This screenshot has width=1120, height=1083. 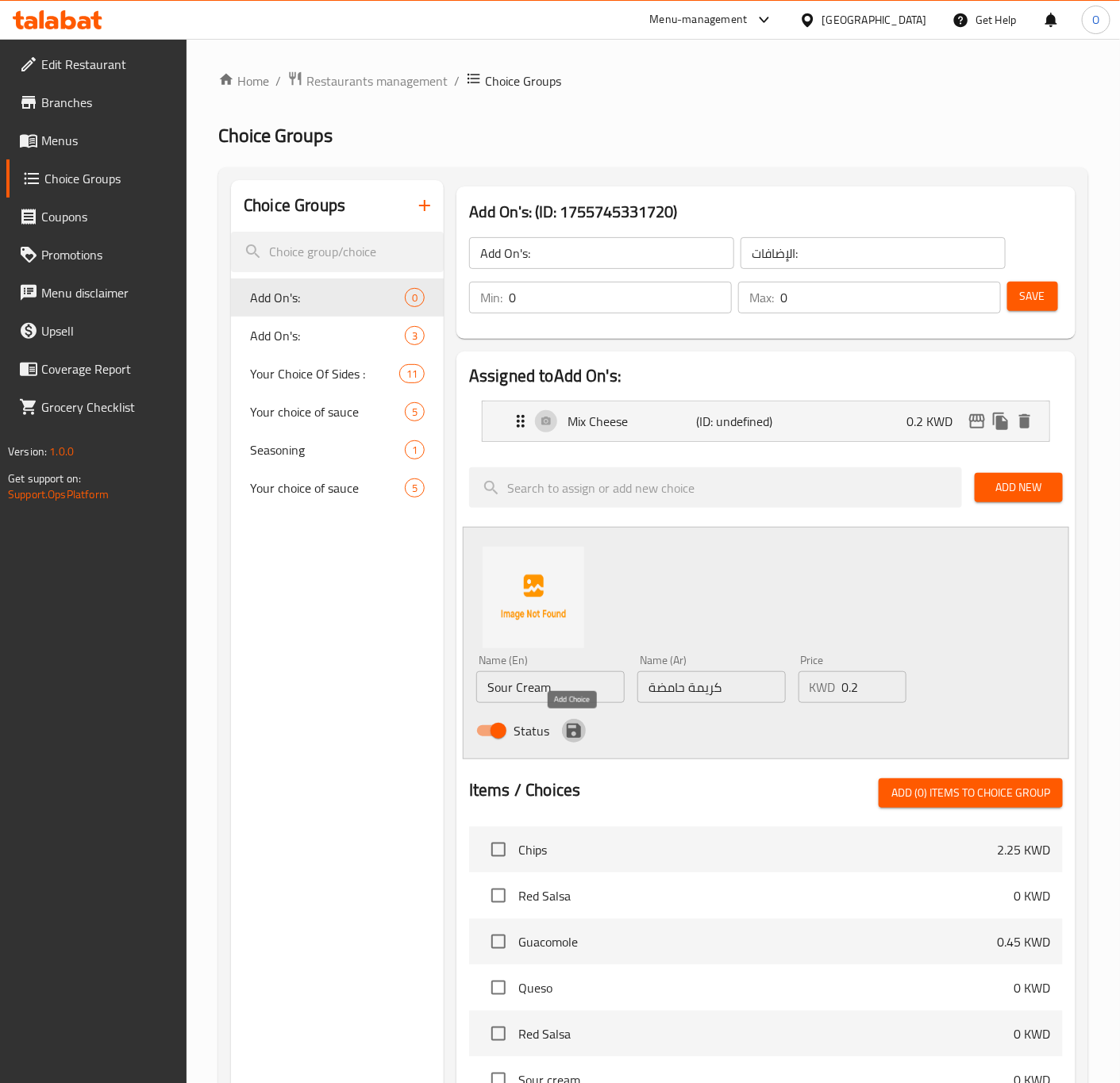 I want to click on button: save, so click(x=574, y=731).